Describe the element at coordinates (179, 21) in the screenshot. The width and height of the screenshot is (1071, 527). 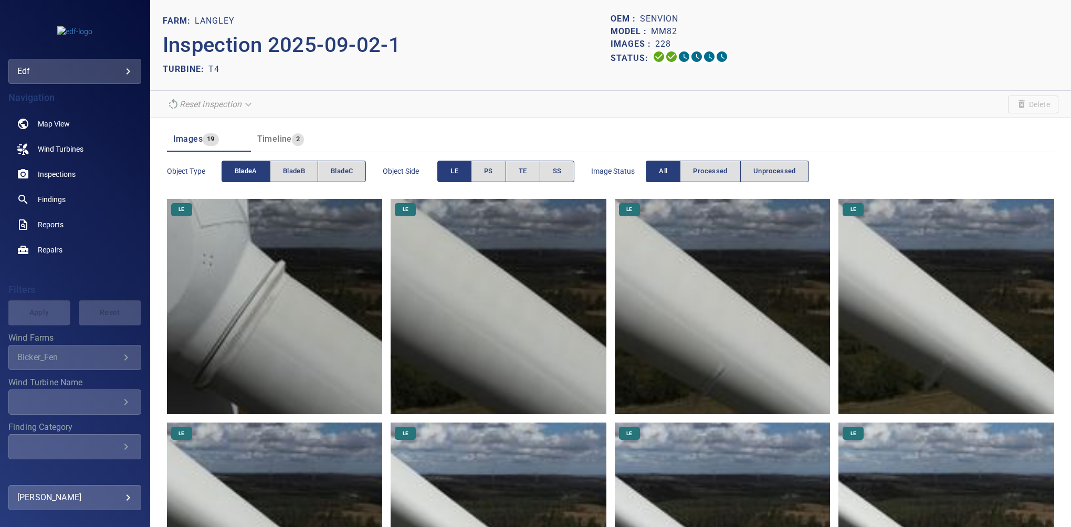
I see `p: FARM:` at that location.